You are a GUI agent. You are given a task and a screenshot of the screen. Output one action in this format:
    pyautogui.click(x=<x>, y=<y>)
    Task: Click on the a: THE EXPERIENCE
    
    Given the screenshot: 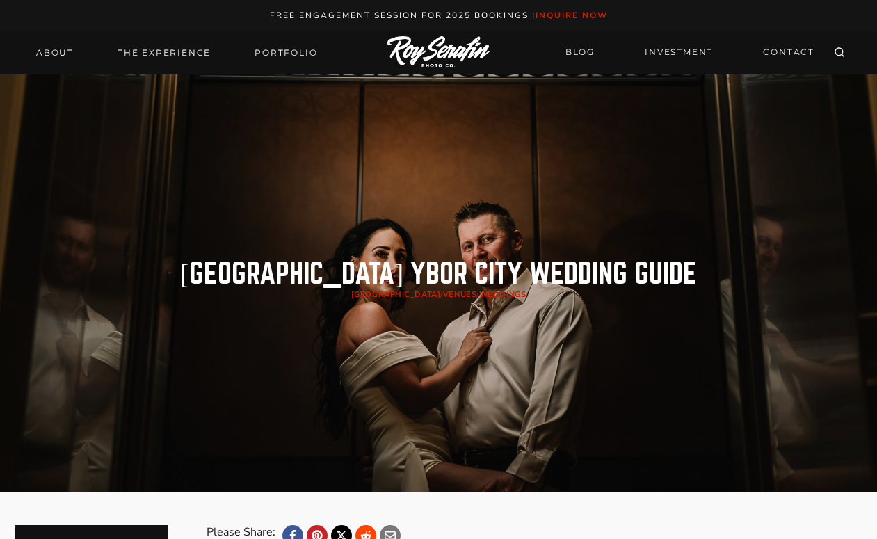 What is the action you would take?
    pyautogui.click(x=164, y=53)
    